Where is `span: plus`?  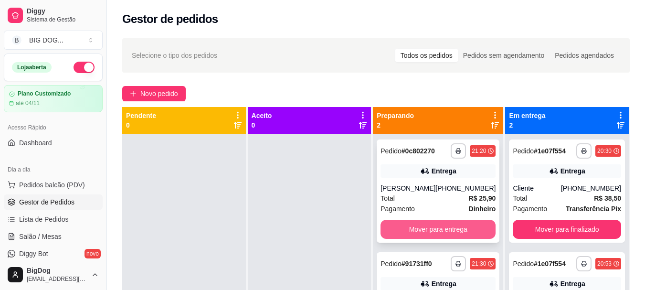
span: plus is located at coordinates (133, 94).